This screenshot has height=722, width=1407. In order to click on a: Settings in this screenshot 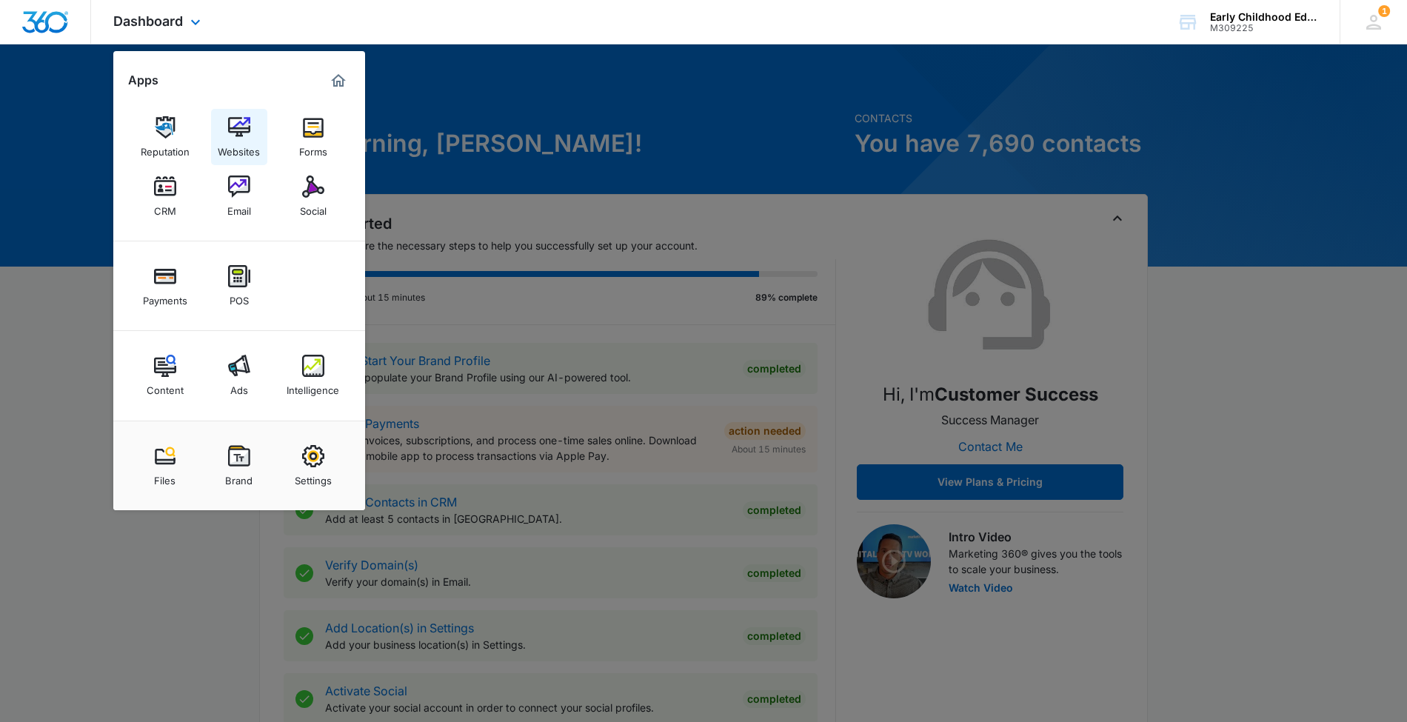, I will do `click(313, 466)`.